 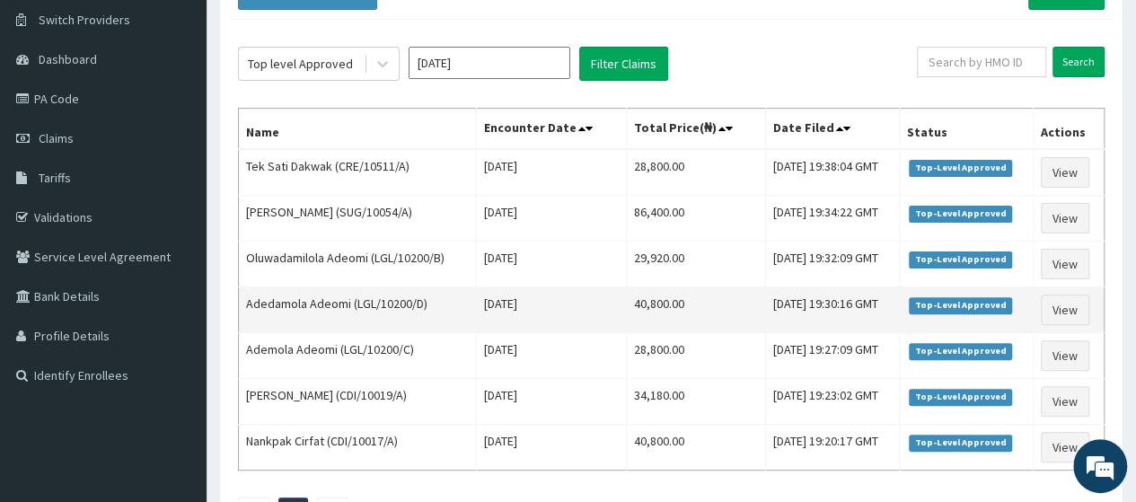 I want to click on div: Minimize live chat window, so click(x=316, y=31).